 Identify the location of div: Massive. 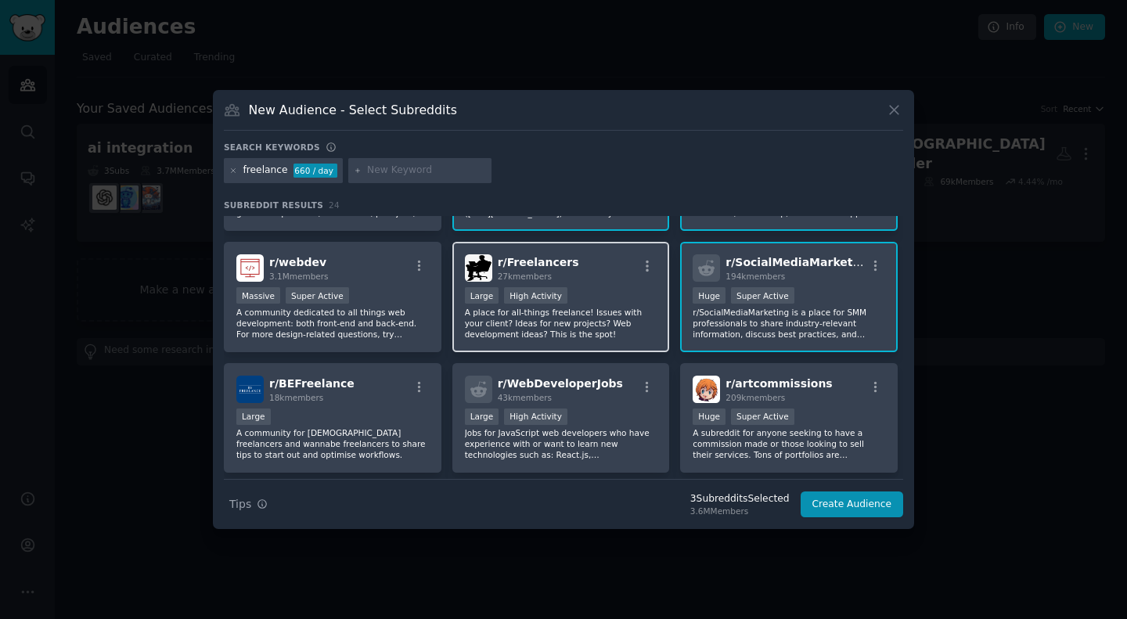
(258, 295).